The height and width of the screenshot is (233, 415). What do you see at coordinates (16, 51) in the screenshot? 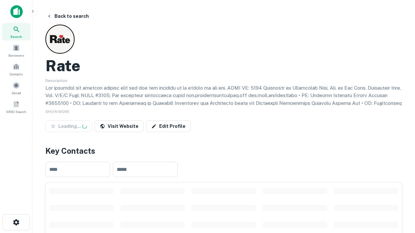
I see `div: Borrowers` at bounding box center [16, 51].